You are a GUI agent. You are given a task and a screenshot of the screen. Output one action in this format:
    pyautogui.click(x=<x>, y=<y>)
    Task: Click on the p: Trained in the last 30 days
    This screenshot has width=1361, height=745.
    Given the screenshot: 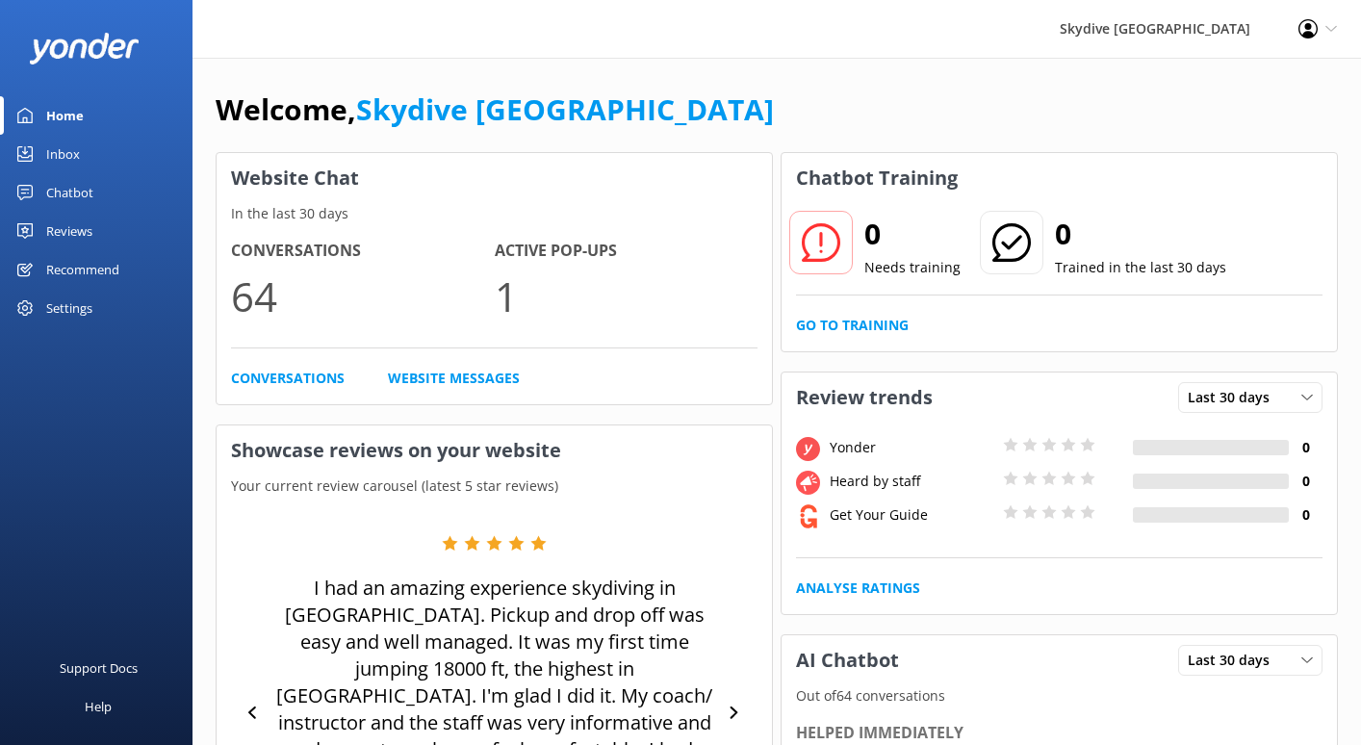 What is the action you would take?
    pyautogui.click(x=1141, y=268)
    